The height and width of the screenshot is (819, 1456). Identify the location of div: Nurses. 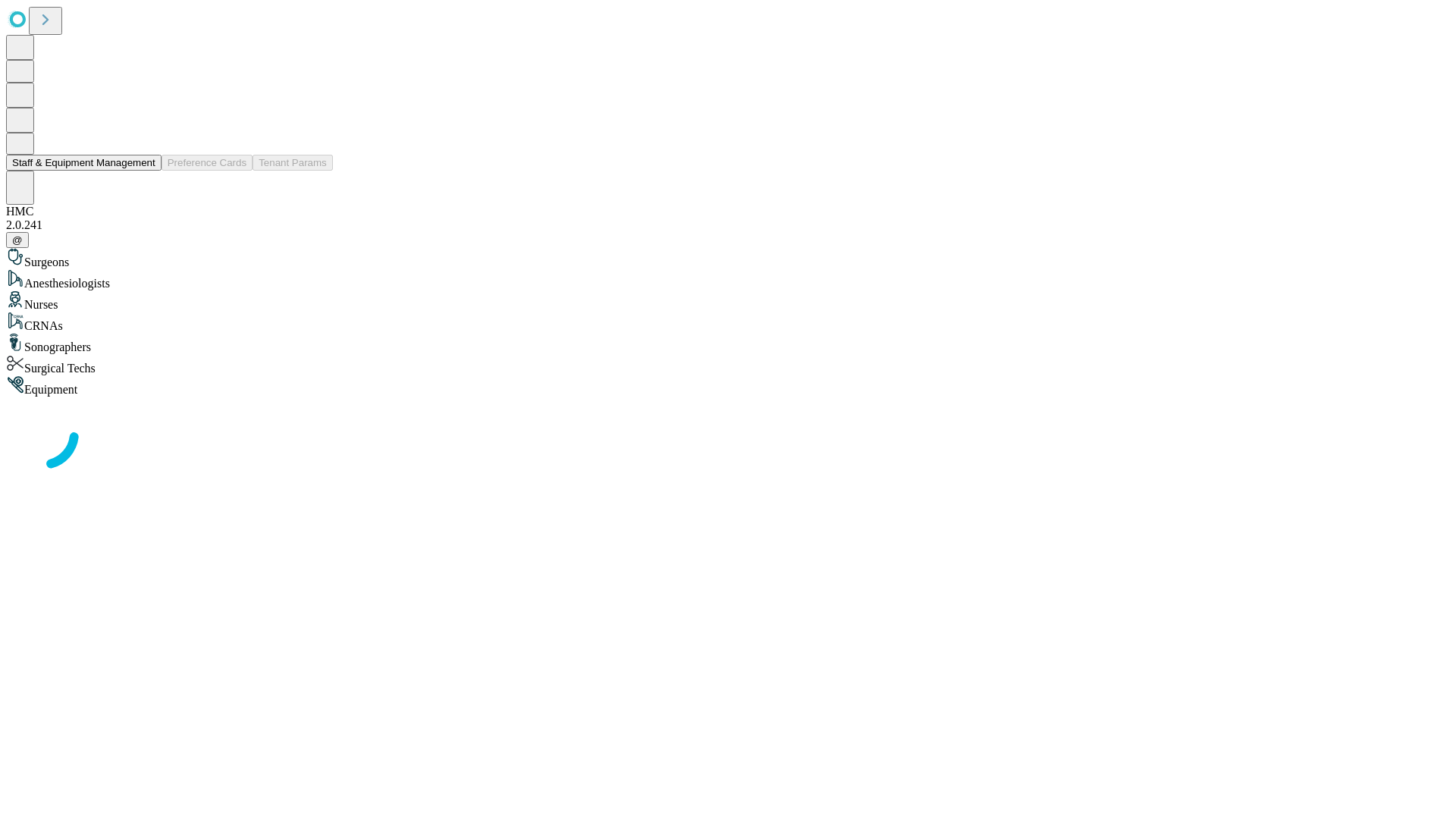
(728, 301).